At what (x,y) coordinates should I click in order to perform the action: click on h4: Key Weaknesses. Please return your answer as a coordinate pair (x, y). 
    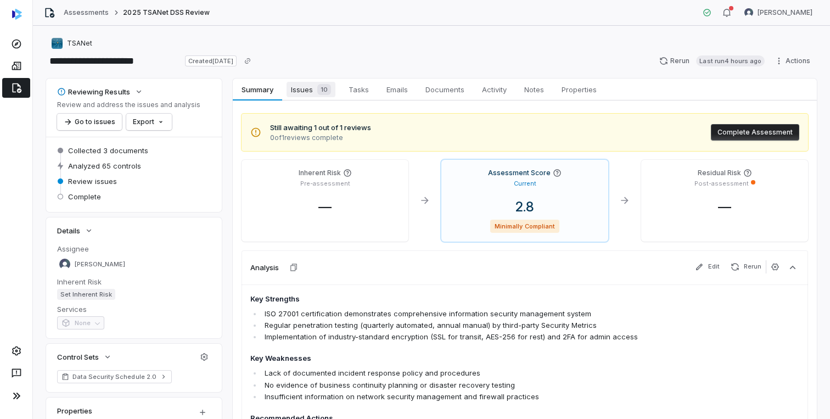
    Looking at the image, I should click on (470, 359).